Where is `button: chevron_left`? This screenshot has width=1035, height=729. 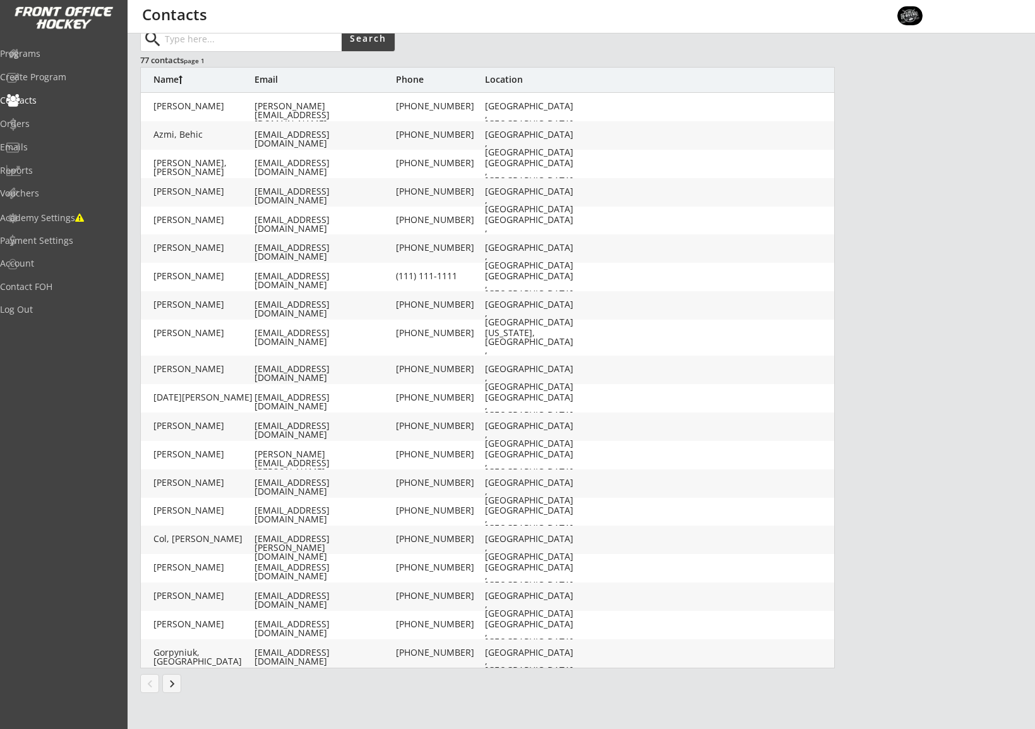 button: chevron_left is located at coordinates (150, 683).